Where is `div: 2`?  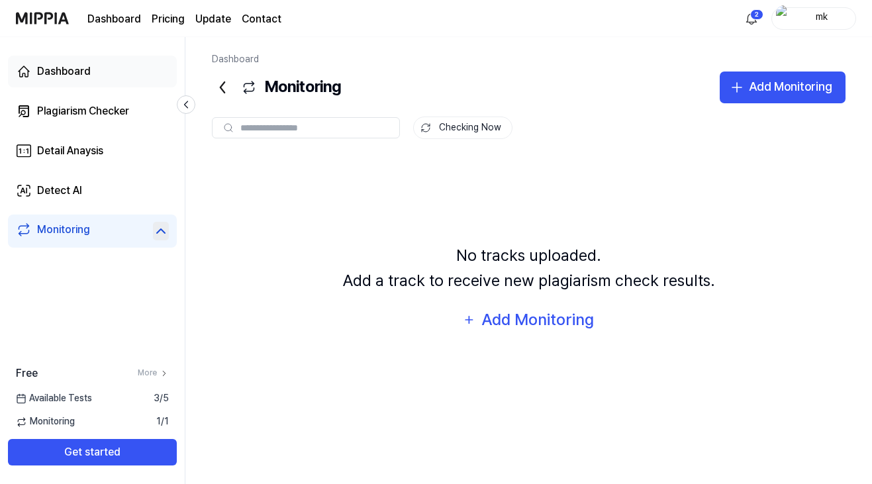 div: 2 is located at coordinates (757, 15).